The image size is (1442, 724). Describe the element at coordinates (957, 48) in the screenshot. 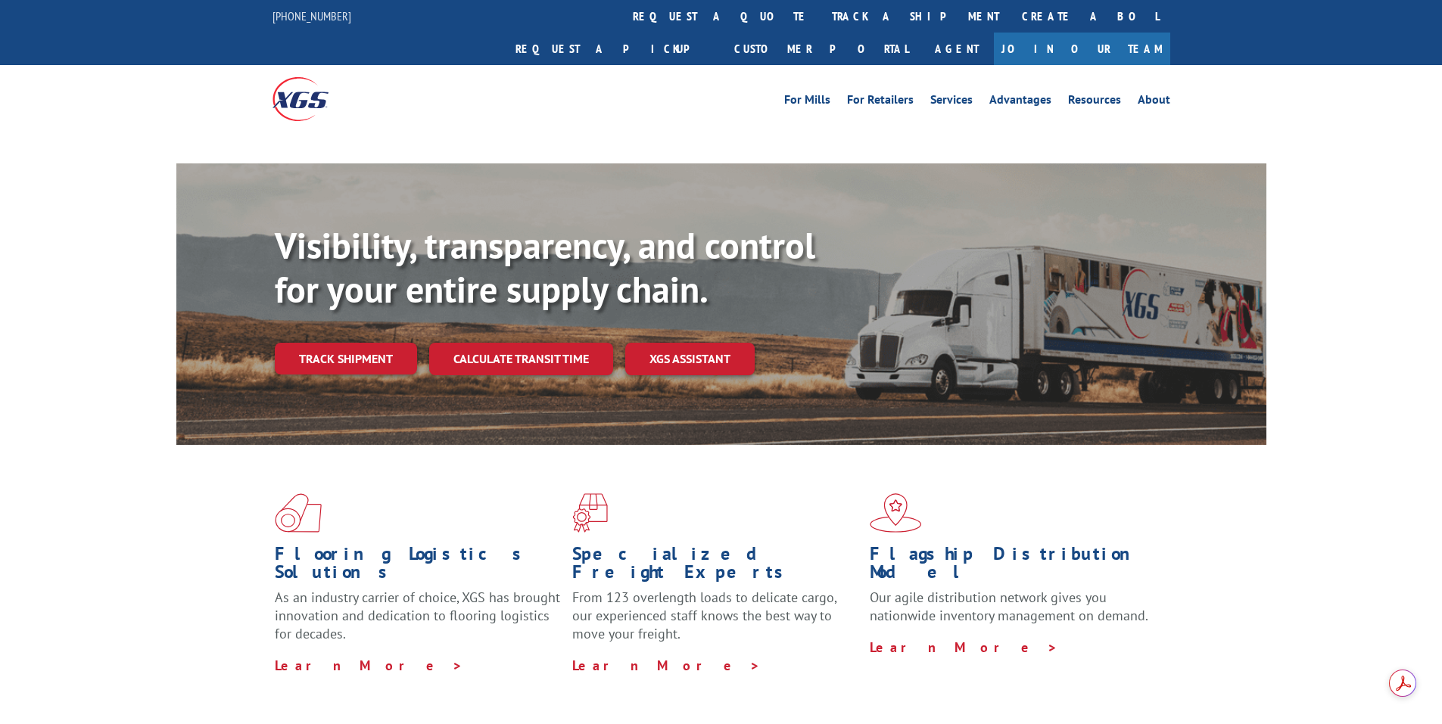

I see `a: Agent` at that location.